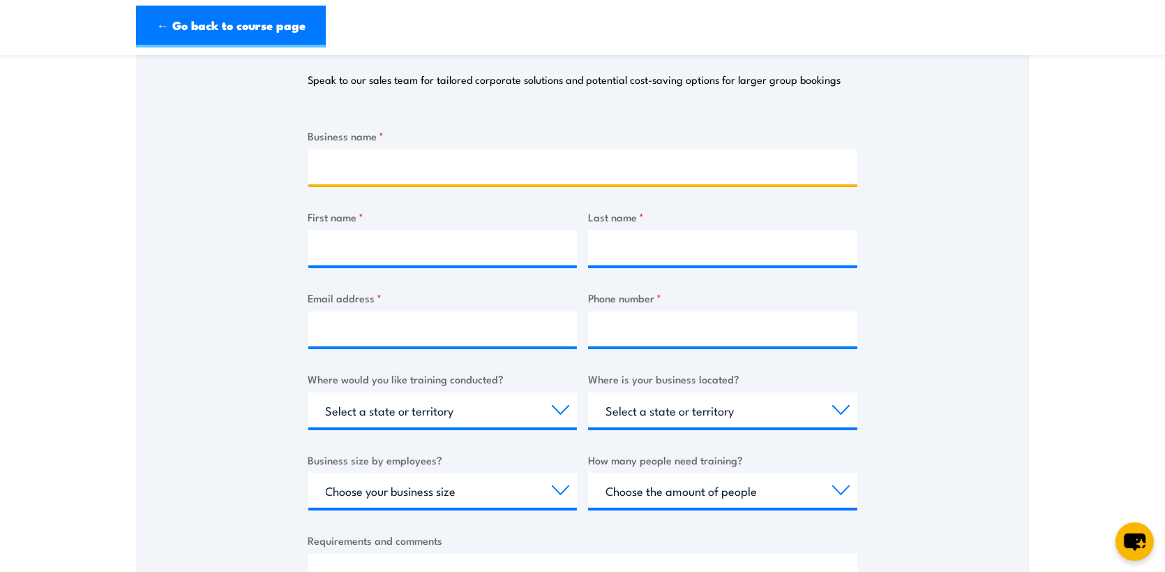 The image size is (1165, 572). Describe the element at coordinates (583, 539) in the screenshot. I see `label: Requirements and comments` at that location.